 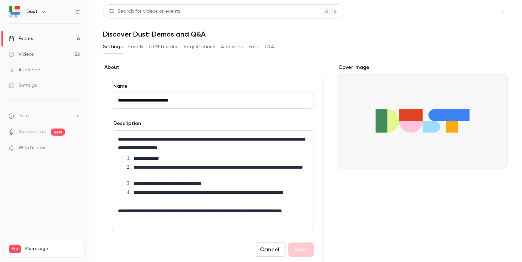 What do you see at coordinates (15, 249) in the screenshot?
I see `span: Pro` at bounding box center [15, 249].